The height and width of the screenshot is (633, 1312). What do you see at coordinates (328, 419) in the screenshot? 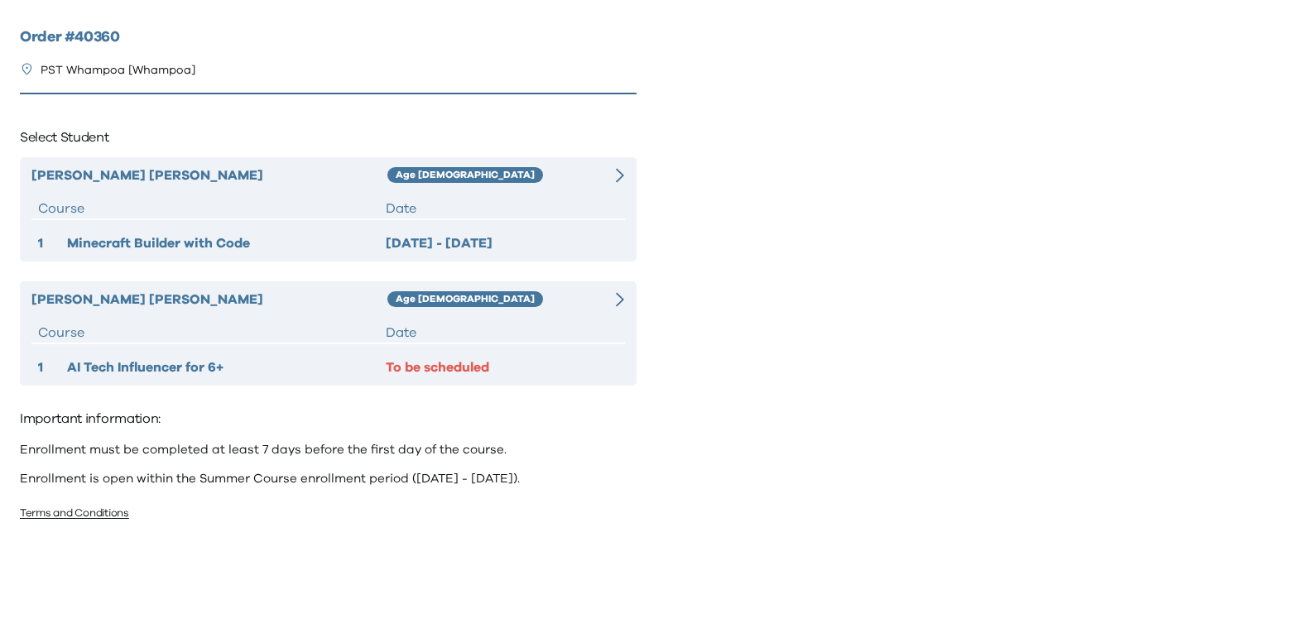
I see `p: Important information:` at bounding box center [328, 419].